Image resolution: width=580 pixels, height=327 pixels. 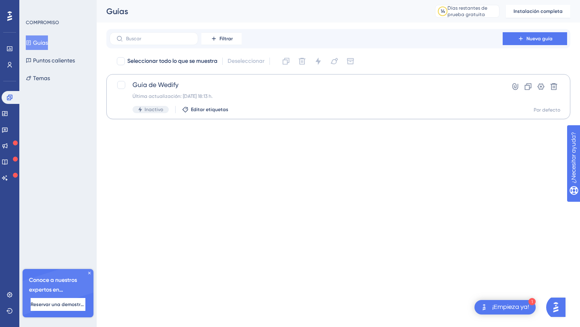 I want to click on font: Días restantes de prueba gratuita, so click(x=467, y=11).